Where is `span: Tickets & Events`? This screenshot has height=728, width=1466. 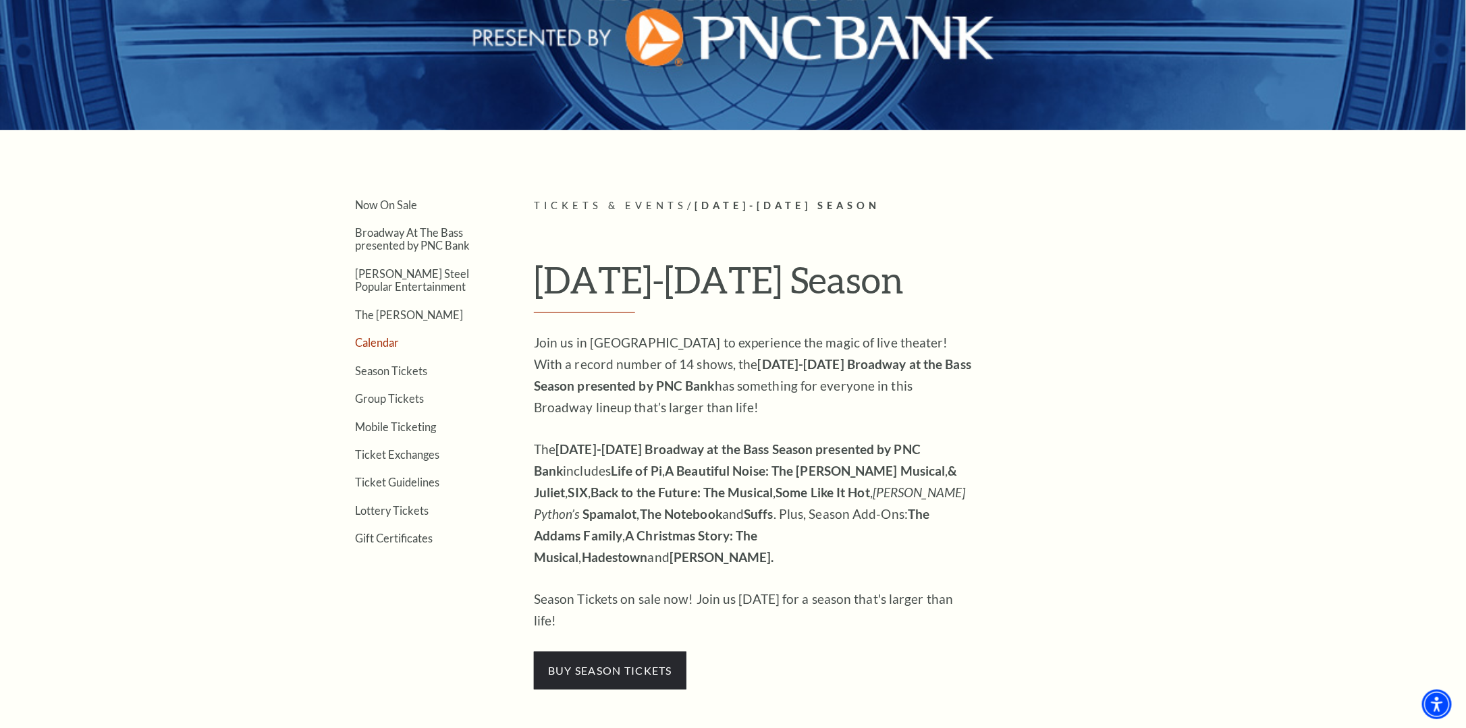 span: Tickets & Events is located at coordinates (610, 205).